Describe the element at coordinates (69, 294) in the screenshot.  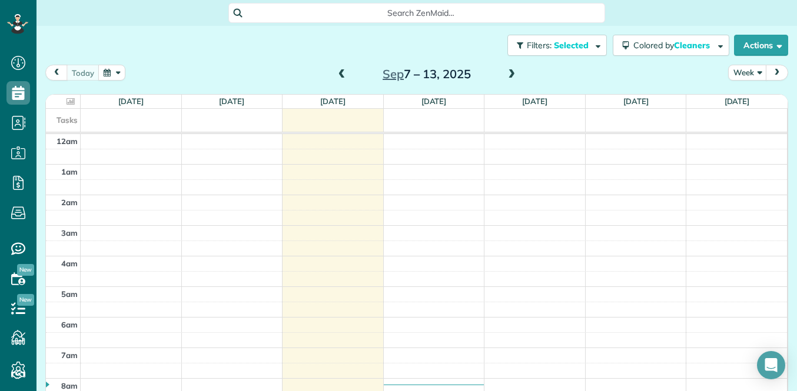
I see `span: 5am` at that location.